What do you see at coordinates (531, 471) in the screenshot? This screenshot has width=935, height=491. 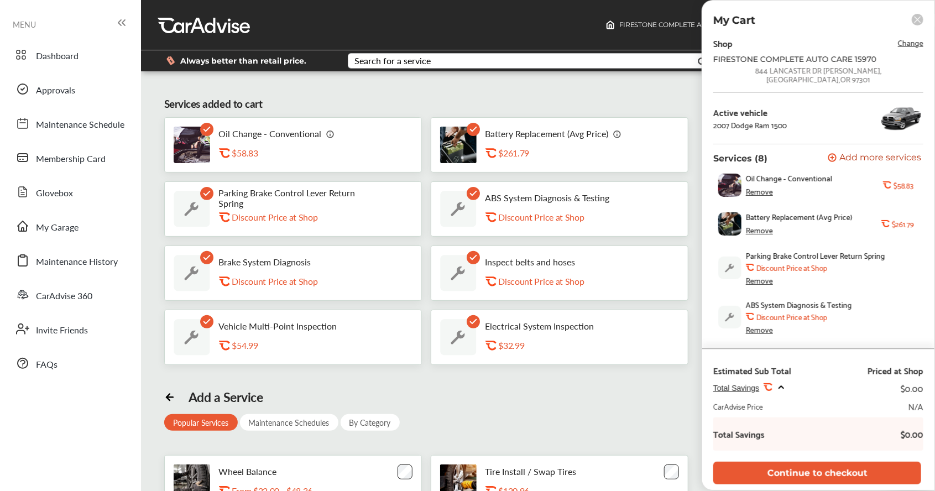 I see `p: Tire Install / Swap Tires` at bounding box center [531, 471].